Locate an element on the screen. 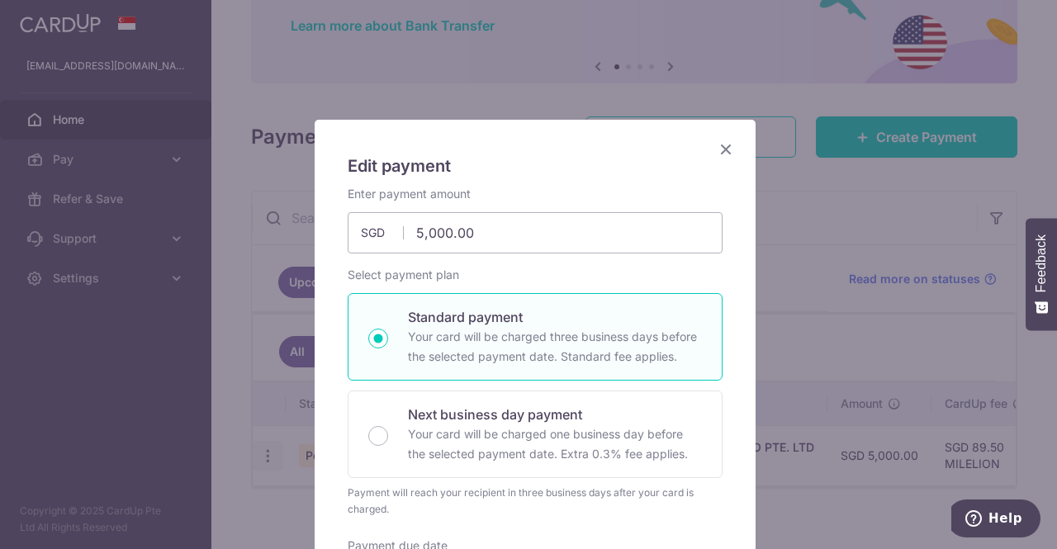 The image size is (1057, 549). h5: Edit payment is located at coordinates (535, 166).